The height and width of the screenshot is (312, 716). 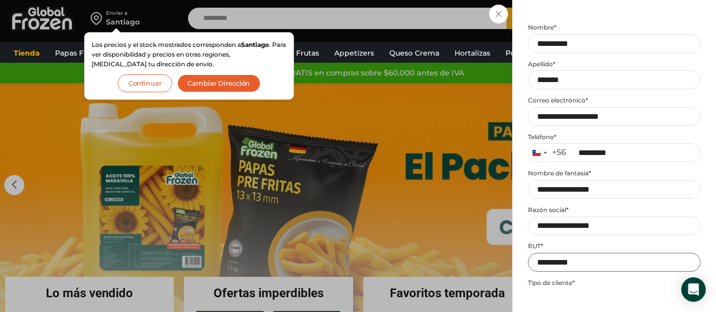 I want to click on a: Hortalizas, so click(x=472, y=53).